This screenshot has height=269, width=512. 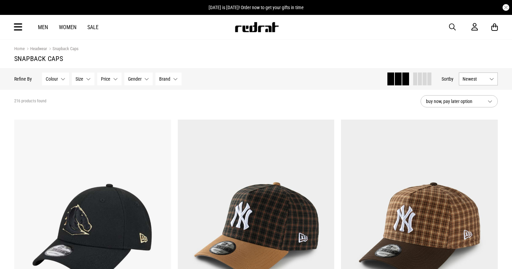 I want to click on button: Sortby, so click(x=447, y=79).